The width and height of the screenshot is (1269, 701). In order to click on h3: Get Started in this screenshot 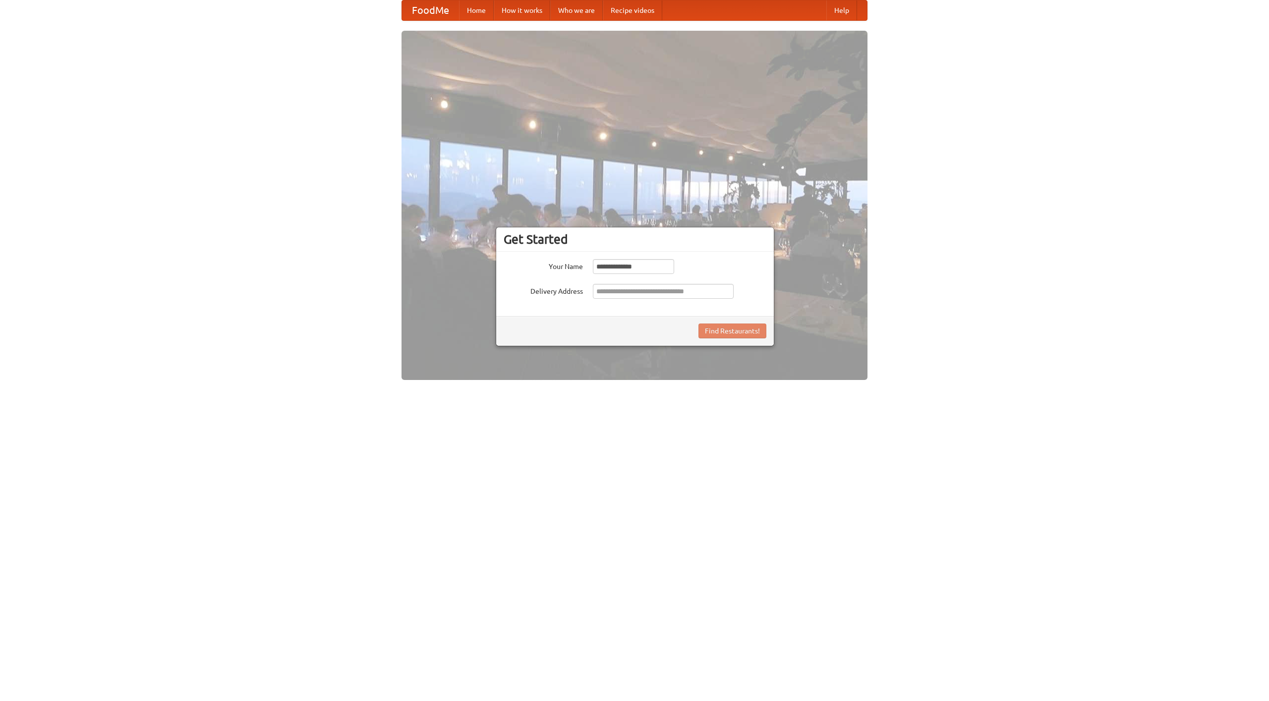, I will do `click(635, 239)`.